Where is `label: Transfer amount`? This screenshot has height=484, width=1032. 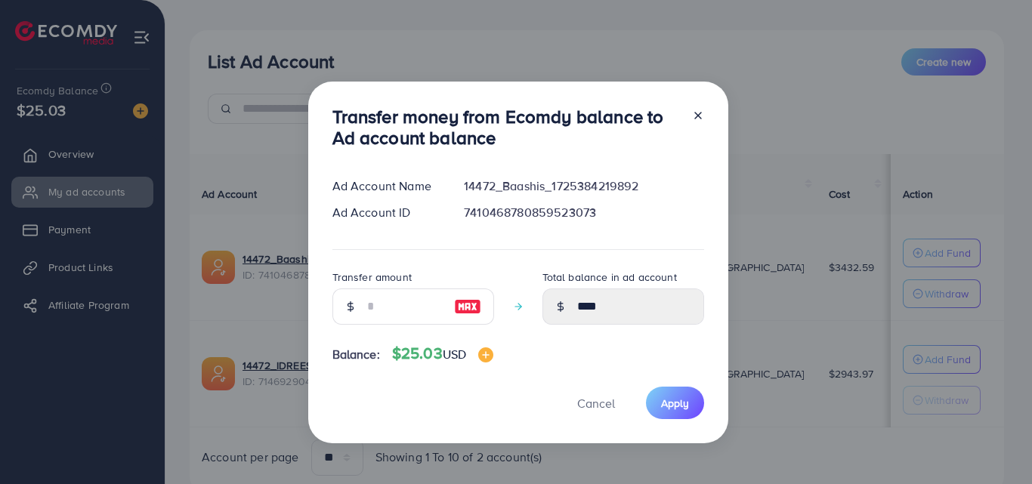
label: Transfer amount is located at coordinates (372, 277).